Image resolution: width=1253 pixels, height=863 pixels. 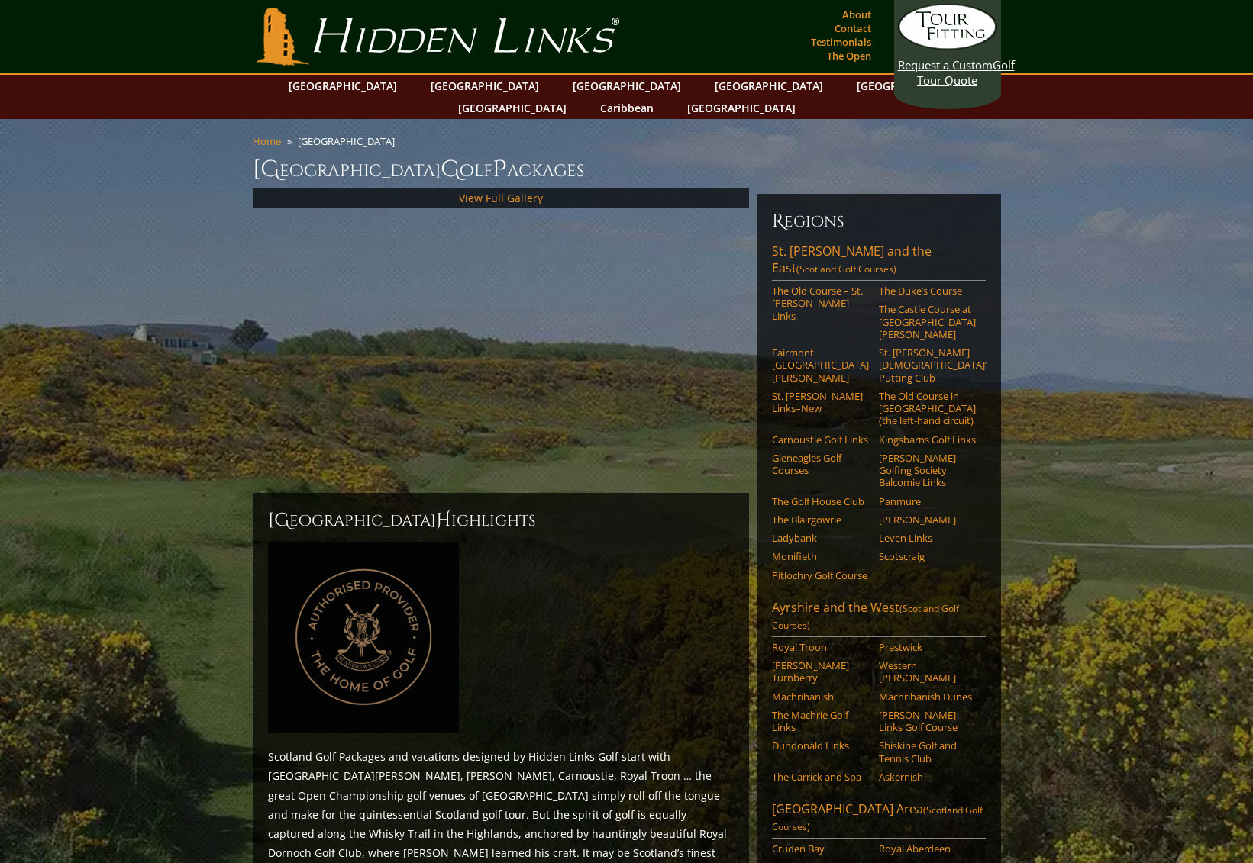 What do you see at coordinates (927, 502) in the screenshot?
I see `a: Panmure` at bounding box center [927, 502].